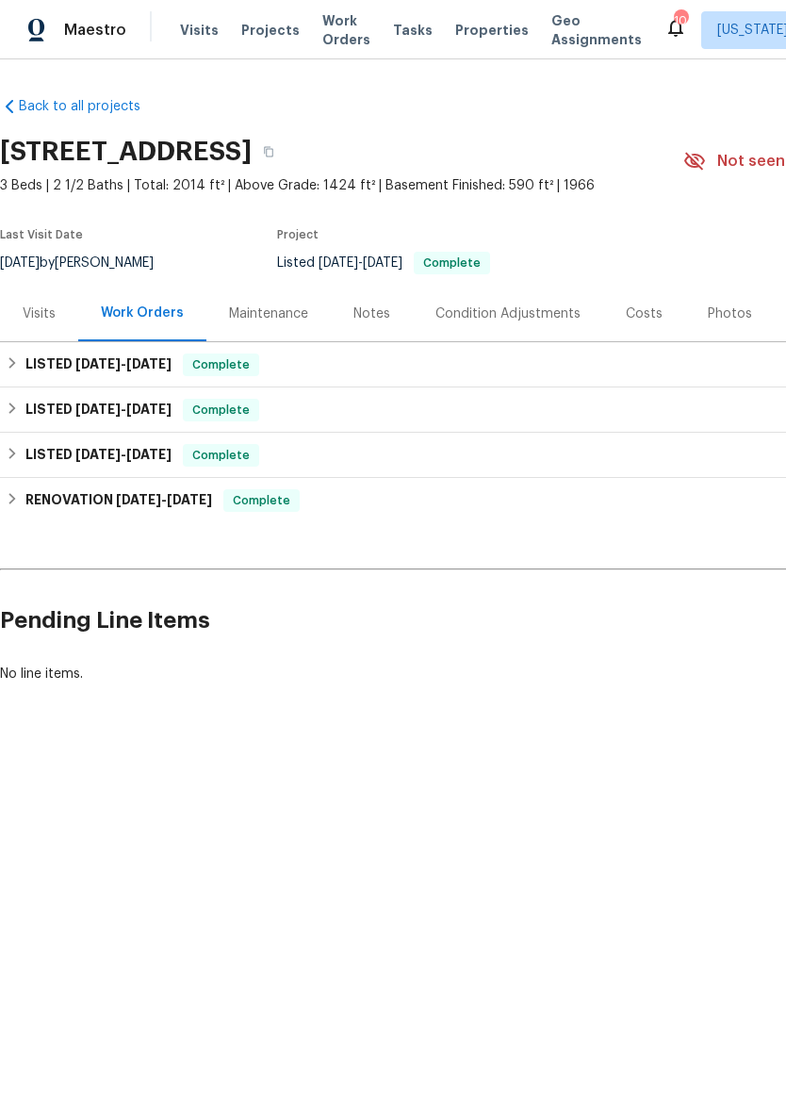 Image resolution: width=786 pixels, height=1103 pixels. I want to click on span: Visits, so click(199, 30).